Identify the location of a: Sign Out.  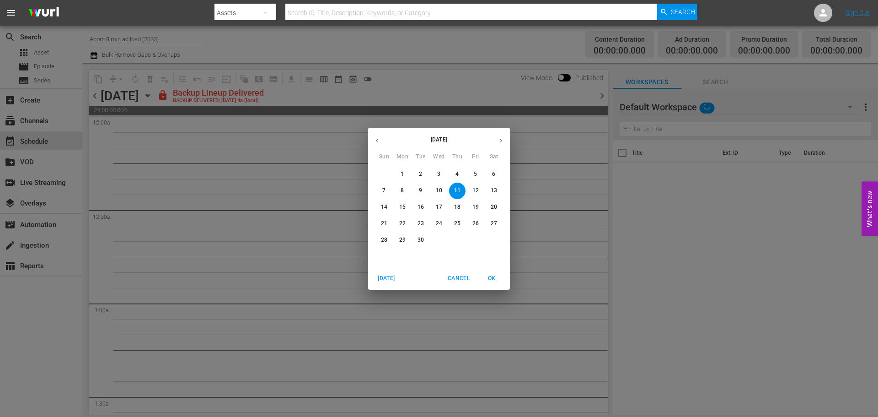
(857, 13).